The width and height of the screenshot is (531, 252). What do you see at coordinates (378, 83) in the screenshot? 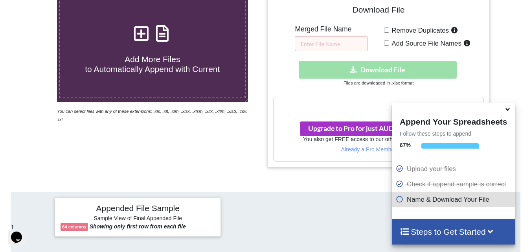
I see `small: Files are downloaded in .xlsx format` at bounding box center [378, 83].